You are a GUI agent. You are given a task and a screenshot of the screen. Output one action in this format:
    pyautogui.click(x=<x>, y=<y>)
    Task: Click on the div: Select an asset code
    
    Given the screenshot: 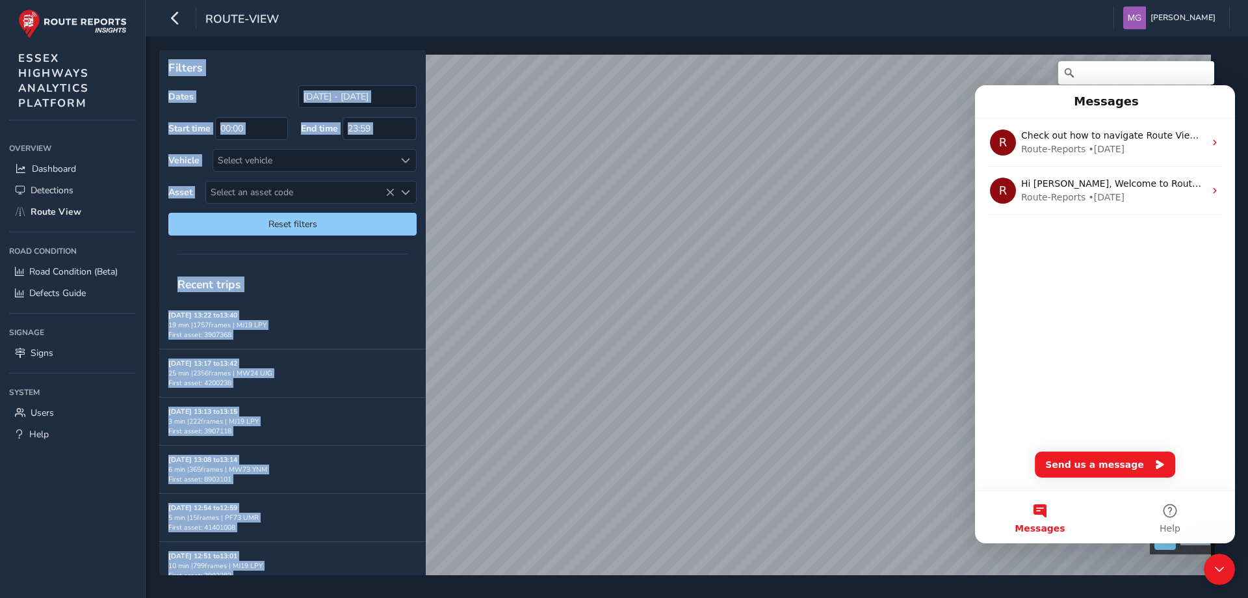 What is the action you would take?
    pyautogui.click(x=405, y=192)
    